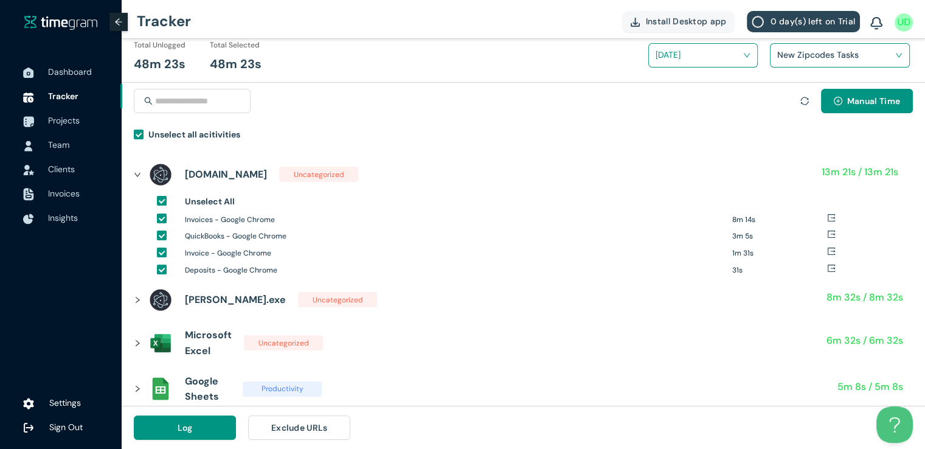  Describe the element at coordinates (804, 21) in the screenshot. I see `button: 0 day(s) left on Trial` at that location.